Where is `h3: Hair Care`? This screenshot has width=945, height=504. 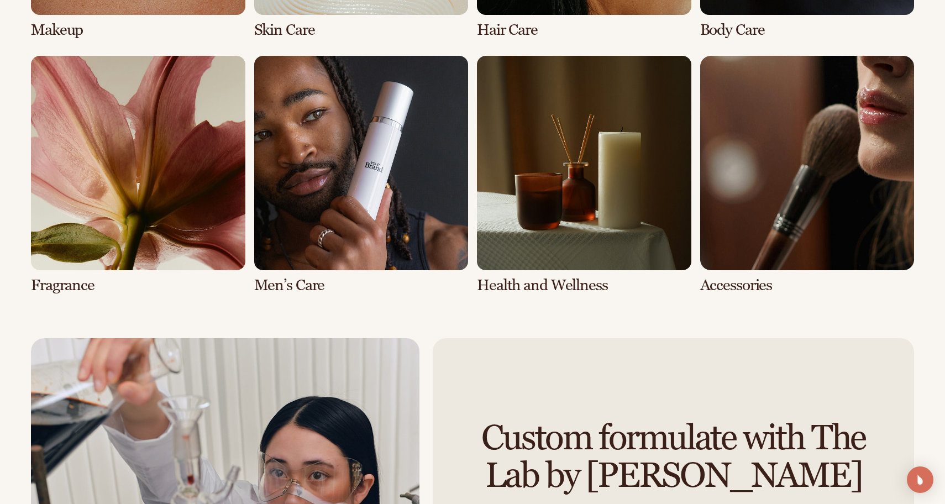
h3: Hair Care is located at coordinates (584, 30).